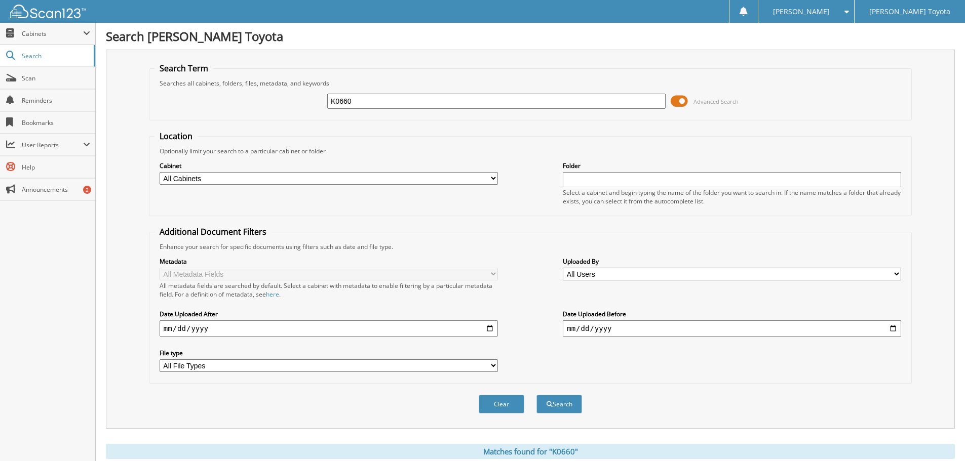  What do you see at coordinates (56, 100) in the screenshot?
I see `span: Reminders` at bounding box center [56, 100].